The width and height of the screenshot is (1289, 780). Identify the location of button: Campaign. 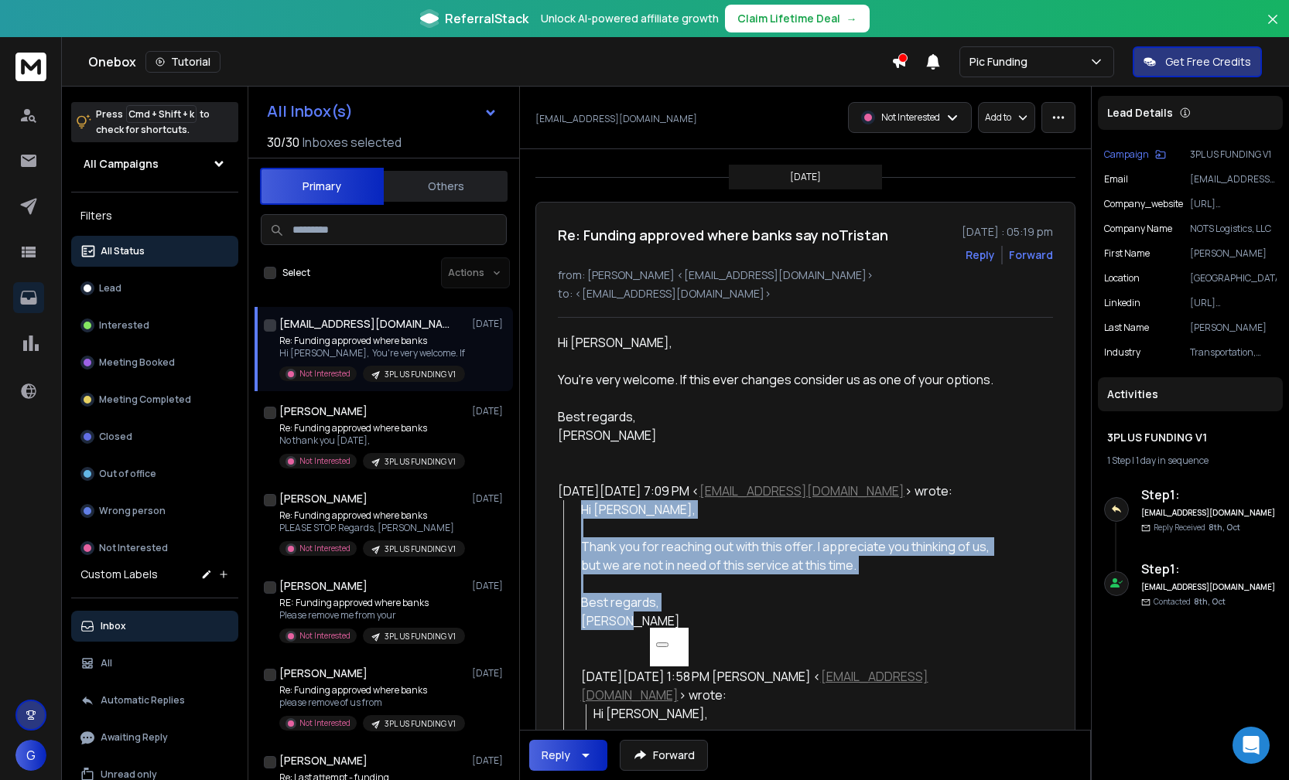
(1135, 155).